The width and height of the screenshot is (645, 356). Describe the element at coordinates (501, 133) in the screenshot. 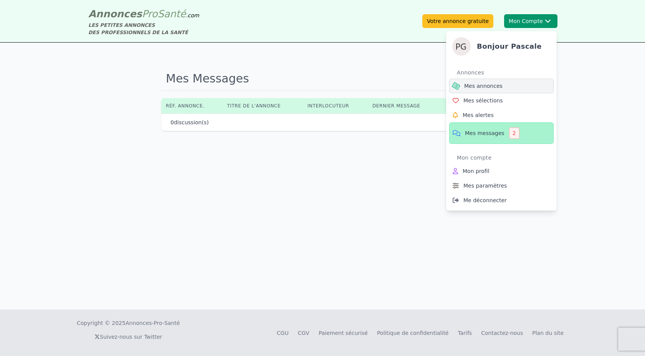

I see `a: Mes messages2` at that location.